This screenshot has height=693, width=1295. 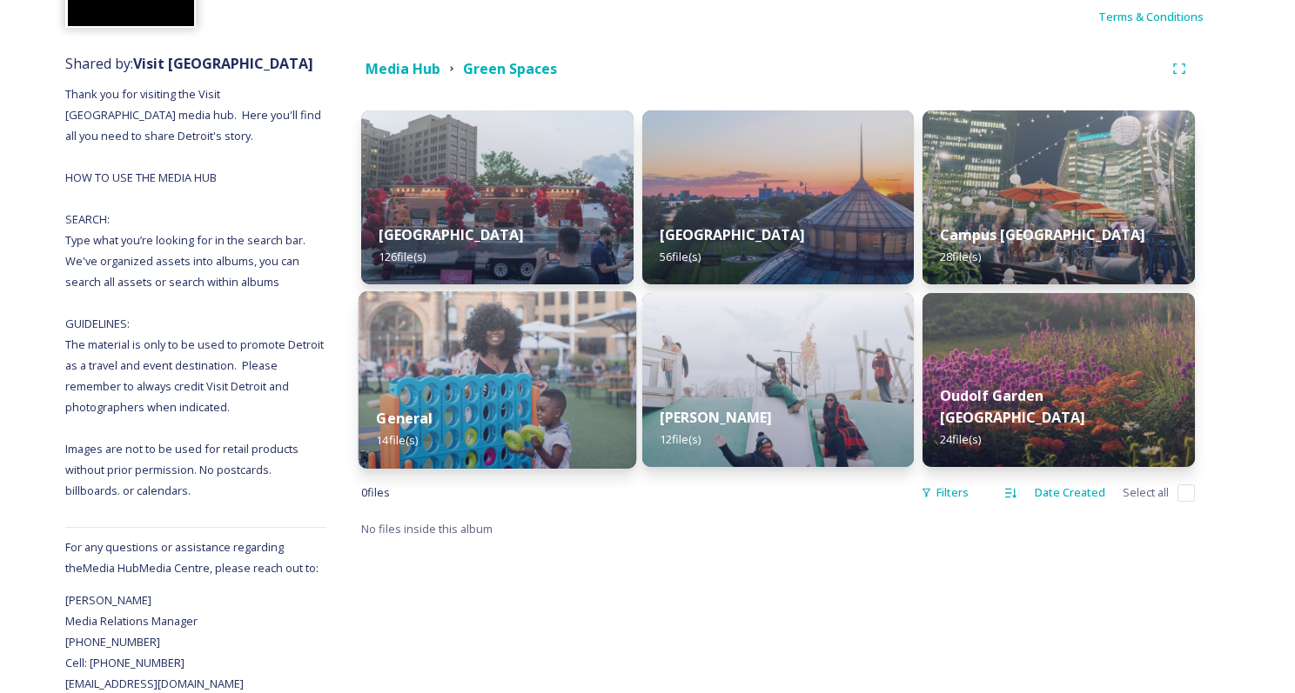 What do you see at coordinates (680, 257) in the screenshot?
I see `span: 56 file(s)` at bounding box center [680, 257].